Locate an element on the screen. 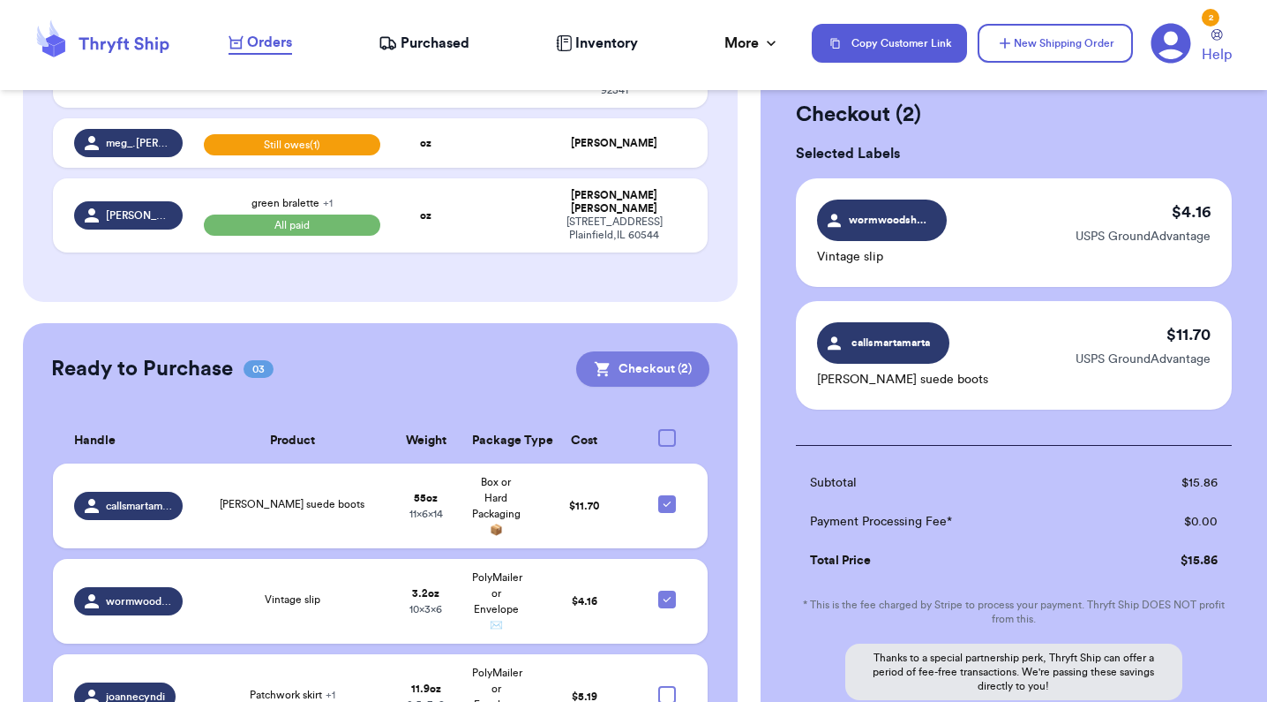 The height and width of the screenshot is (702, 1267). button: New Shipping Order is located at coordinates (1056, 43).